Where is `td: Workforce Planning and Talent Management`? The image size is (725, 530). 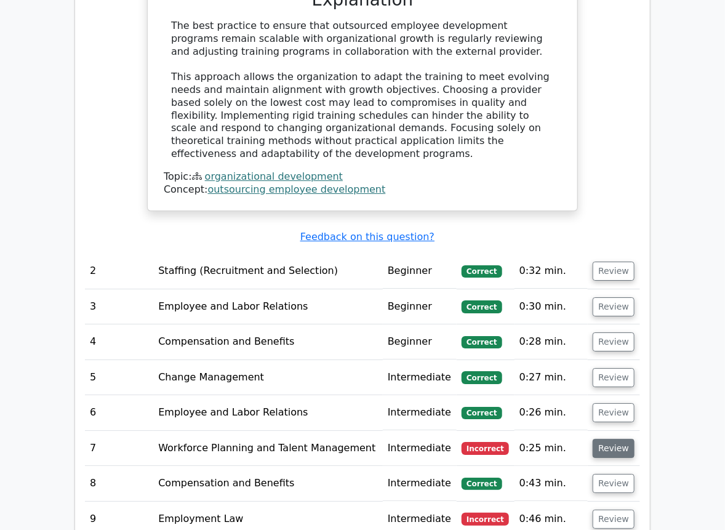 td: Workforce Planning and Talent Management is located at coordinates (268, 448).